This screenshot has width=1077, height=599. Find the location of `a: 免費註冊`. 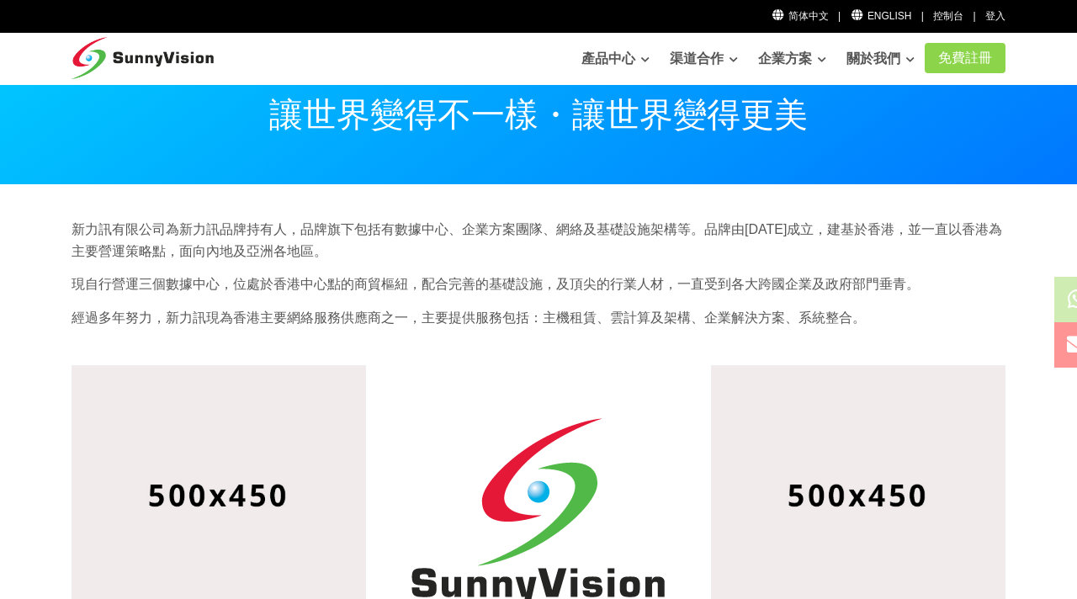

a: 免費註冊 is located at coordinates (965, 58).